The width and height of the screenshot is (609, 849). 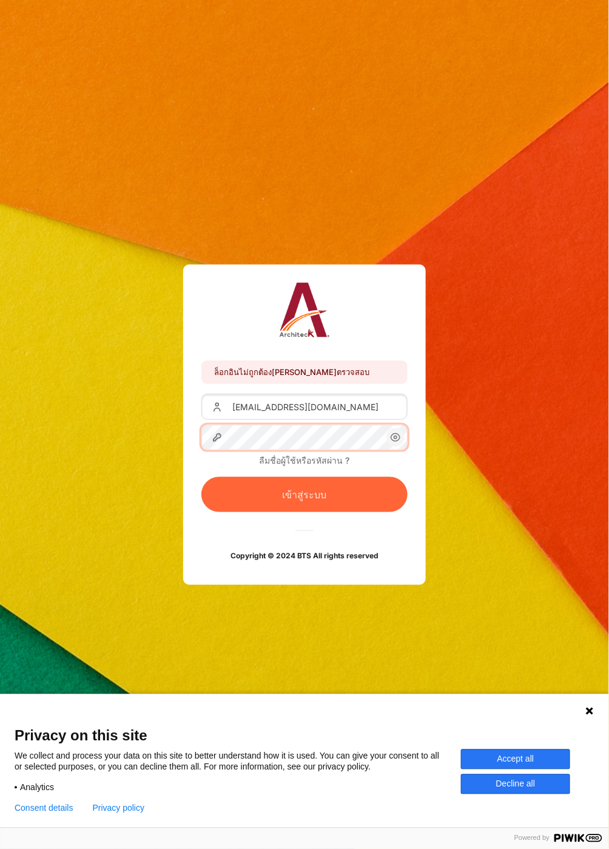 I want to click on strong: Copyright © 2024 BTS All rights reserved, so click(x=304, y=556).